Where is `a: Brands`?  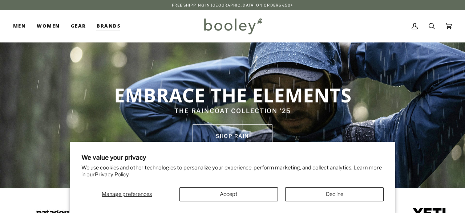
a: Brands is located at coordinates (109, 26).